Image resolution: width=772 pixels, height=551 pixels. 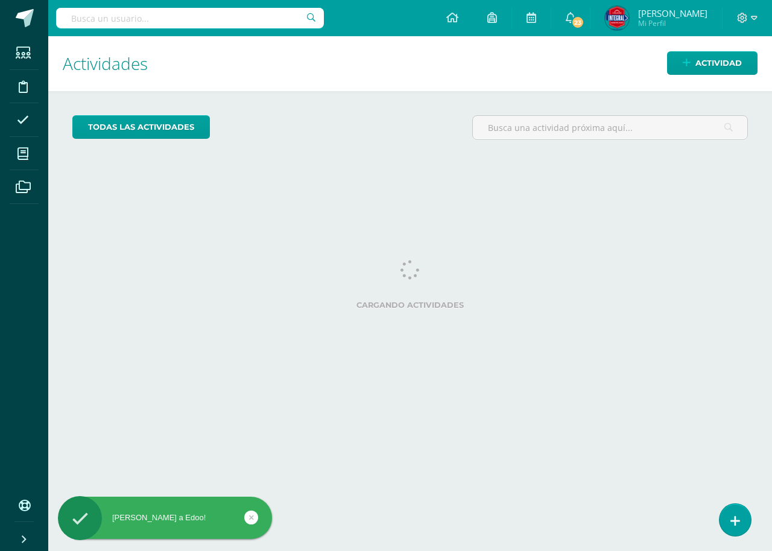 I want to click on span: 23, so click(x=577, y=22).